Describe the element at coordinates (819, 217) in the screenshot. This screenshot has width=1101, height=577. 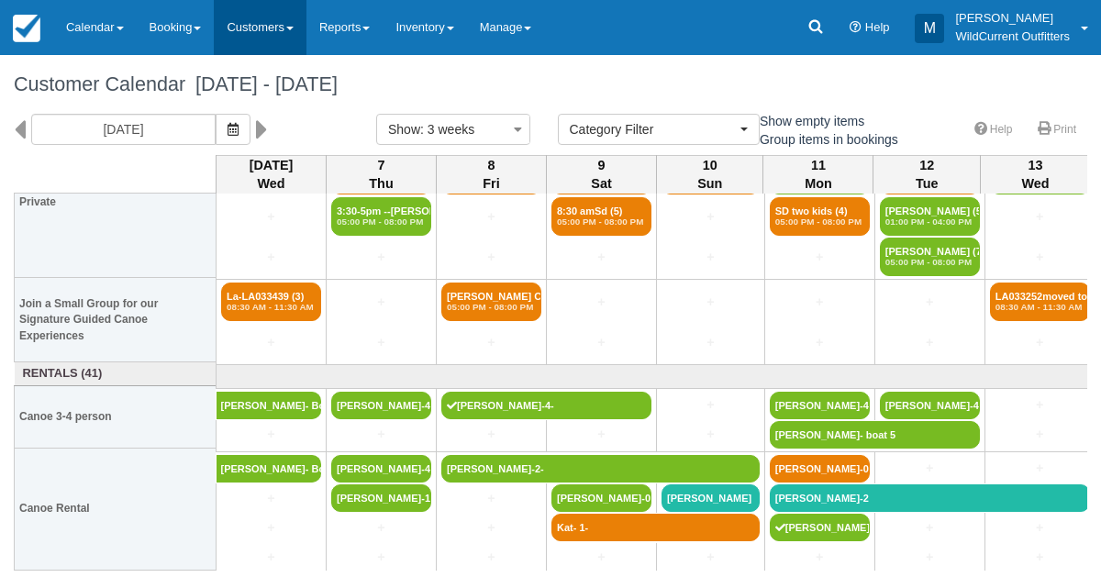
I see `a: SD two kids (4)05:00 PM - 08:00 PM` at that location.